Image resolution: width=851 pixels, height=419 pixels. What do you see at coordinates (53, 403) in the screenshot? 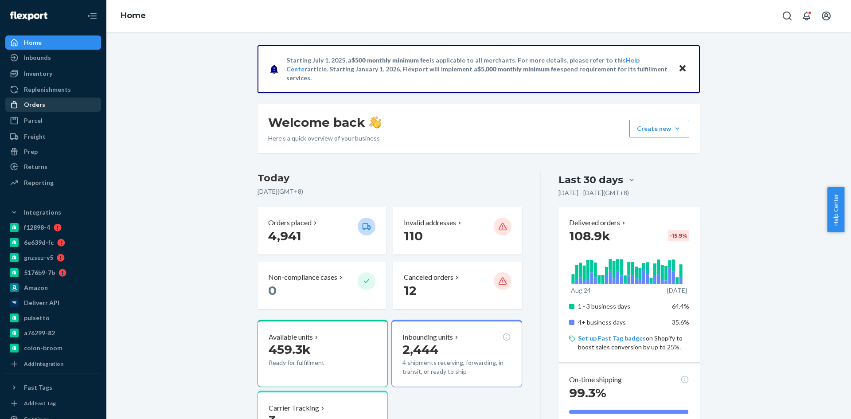
I see `a: Add Fast Tag` at bounding box center [53, 403].